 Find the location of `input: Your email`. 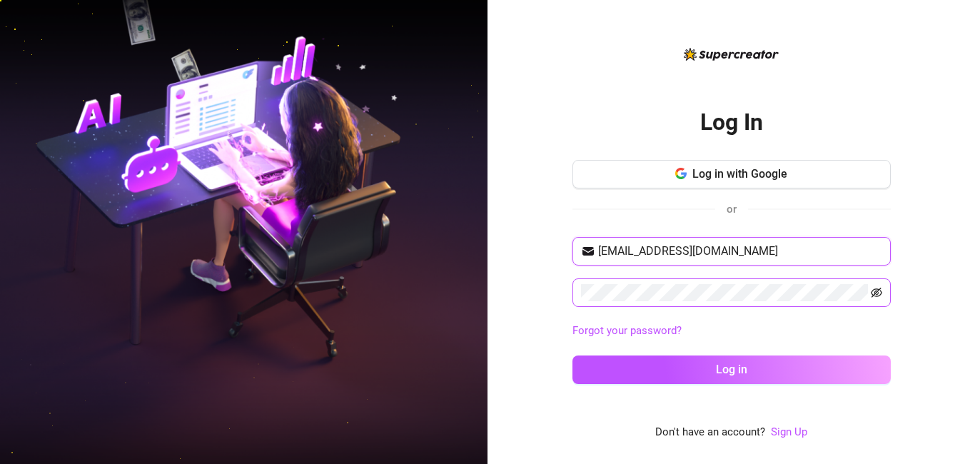

input: Your email is located at coordinates (740, 251).